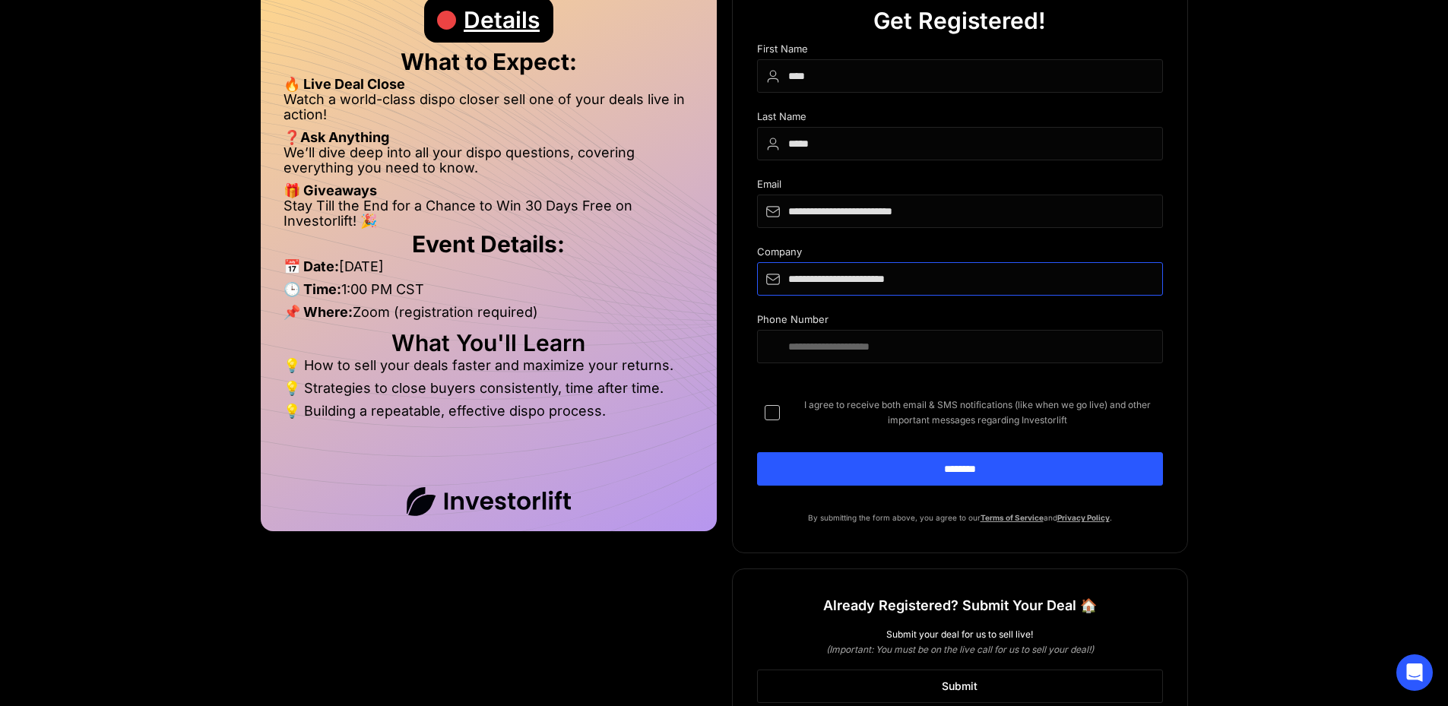 The height and width of the screenshot is (706, 1448). Describe the element at coordinates (960, 606) in the screenshot. I see `h1: Already Registered? Submit Your Deal 🏠` at that location.